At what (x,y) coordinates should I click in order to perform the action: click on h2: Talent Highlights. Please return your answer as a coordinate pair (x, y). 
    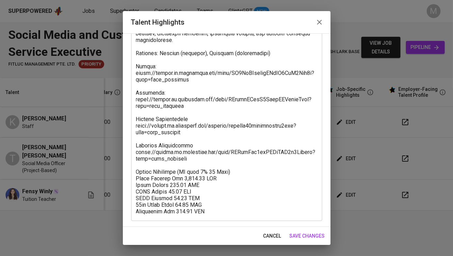
    Looking at the image, I should click on (227, 22).